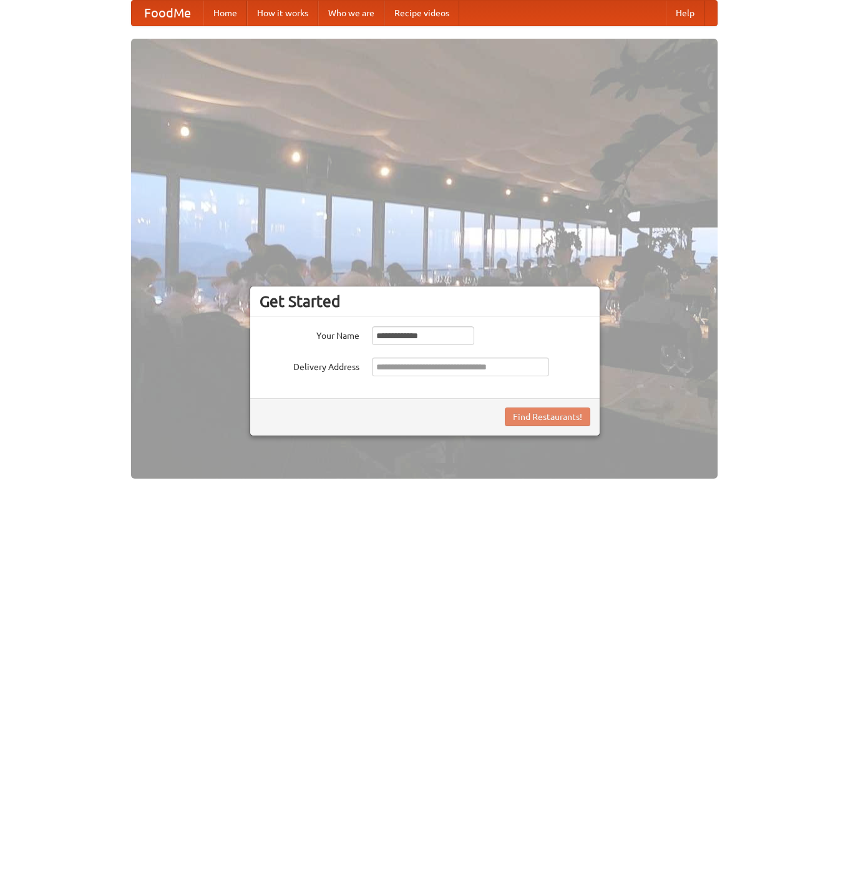 Image resolution: width=848 pixels, height=883 pixels. Describe the element at coordinates (310, 334) in the screenshot. I see `label: Your Name` at that location.